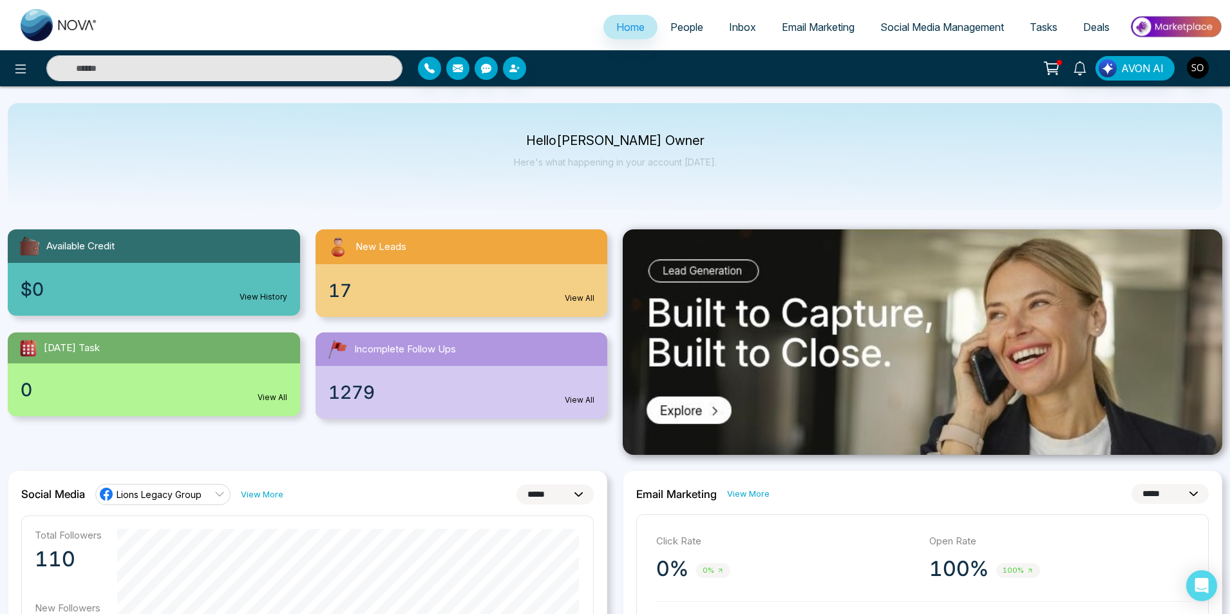  I want to click on span: $0, so click(32, 289).